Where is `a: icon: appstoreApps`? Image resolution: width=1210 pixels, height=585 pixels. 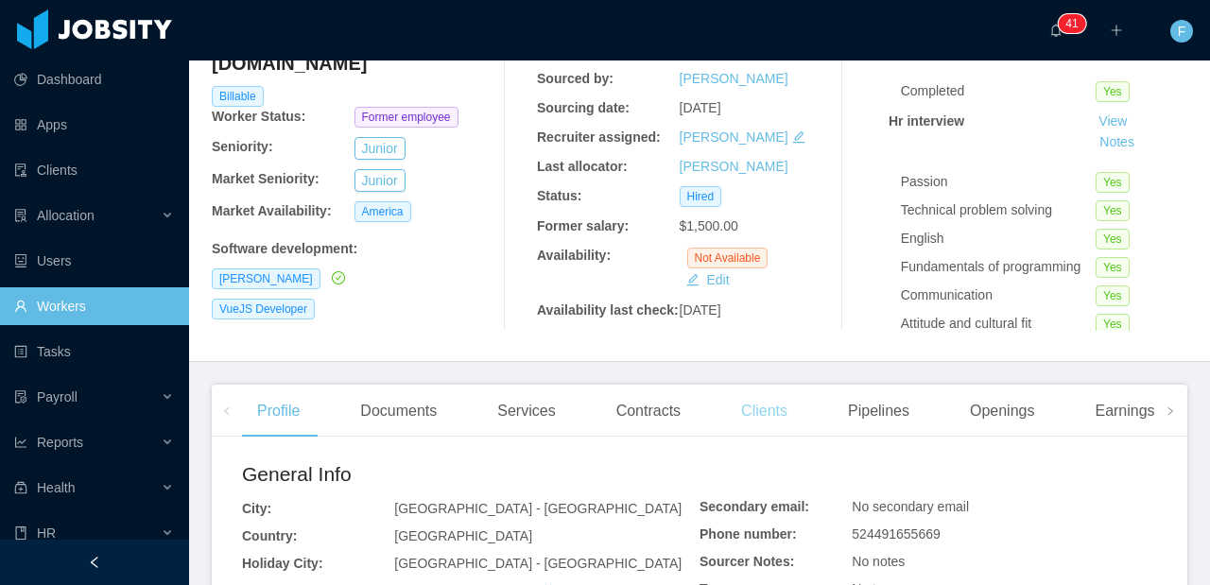
a: icon: appstoreApps is located at coordinates (94, 125).